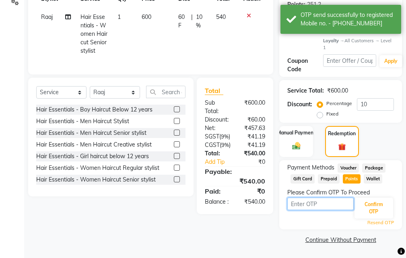 This screenshot has width=406, height=258. I want to click on div: Please Confirm OTP To Proceed, so click(340, 192).